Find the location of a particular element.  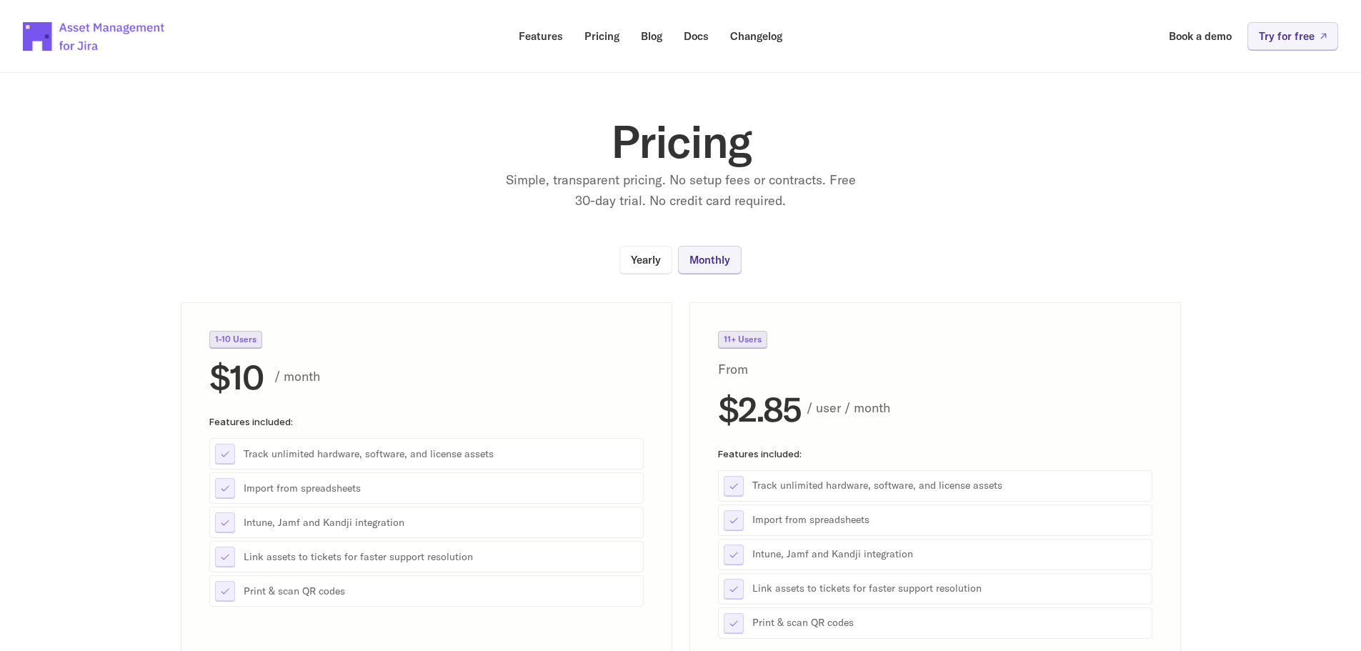

p: / user / month is located at coordinates (980, 408).